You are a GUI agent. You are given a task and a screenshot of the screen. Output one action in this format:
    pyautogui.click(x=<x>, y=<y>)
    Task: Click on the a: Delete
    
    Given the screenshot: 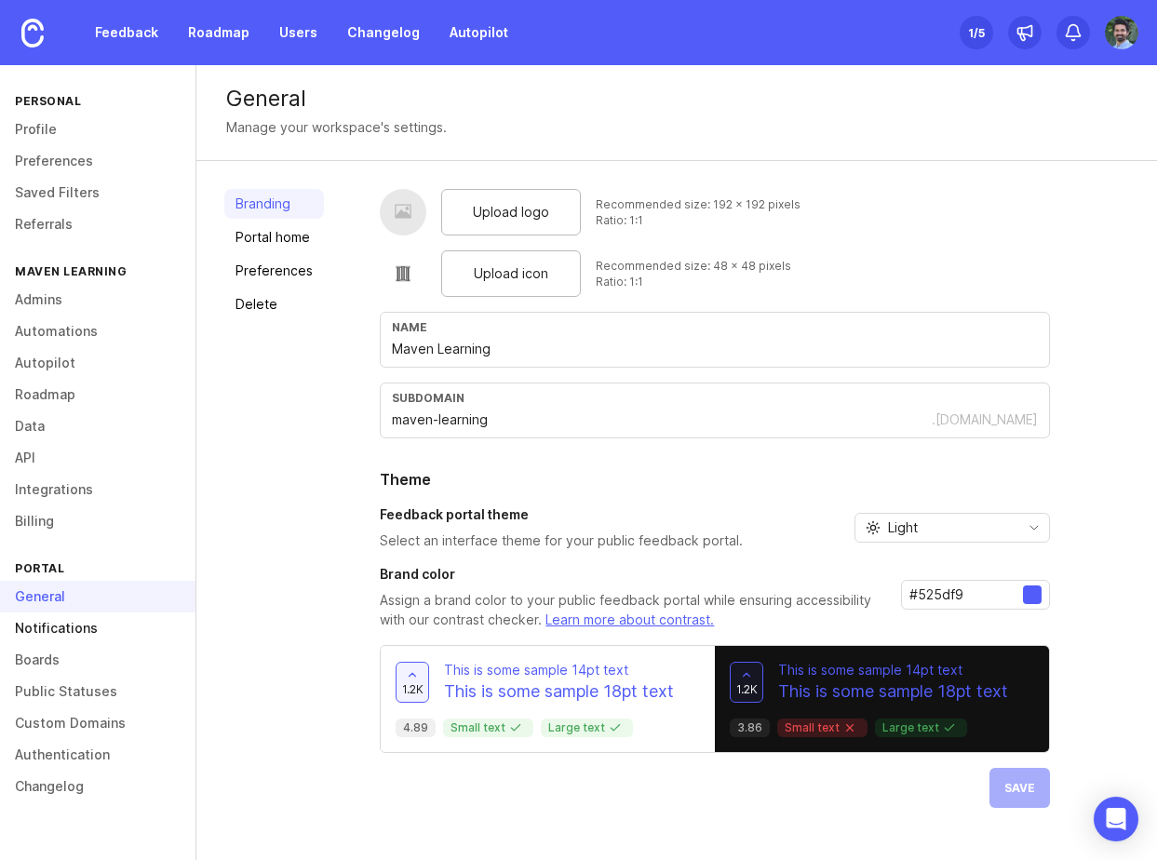 What is the action you would take?
    pyautogui.click(x=274, y=304)
    